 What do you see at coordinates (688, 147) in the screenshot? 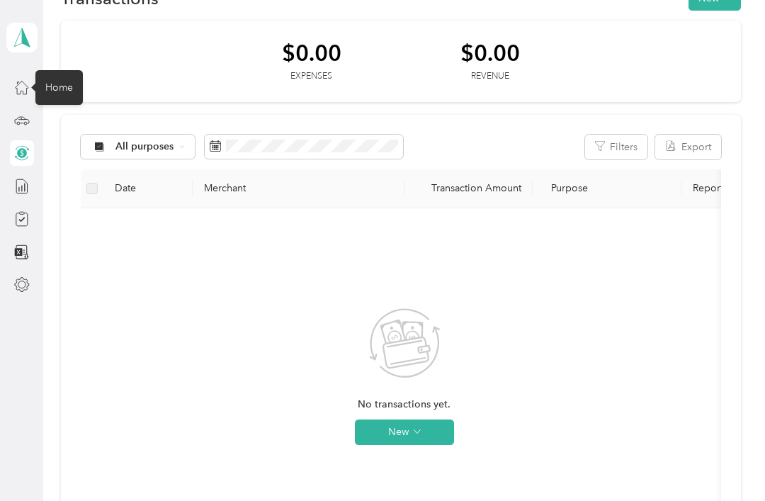
I see `button: Export` at bounding box center [688, 147].